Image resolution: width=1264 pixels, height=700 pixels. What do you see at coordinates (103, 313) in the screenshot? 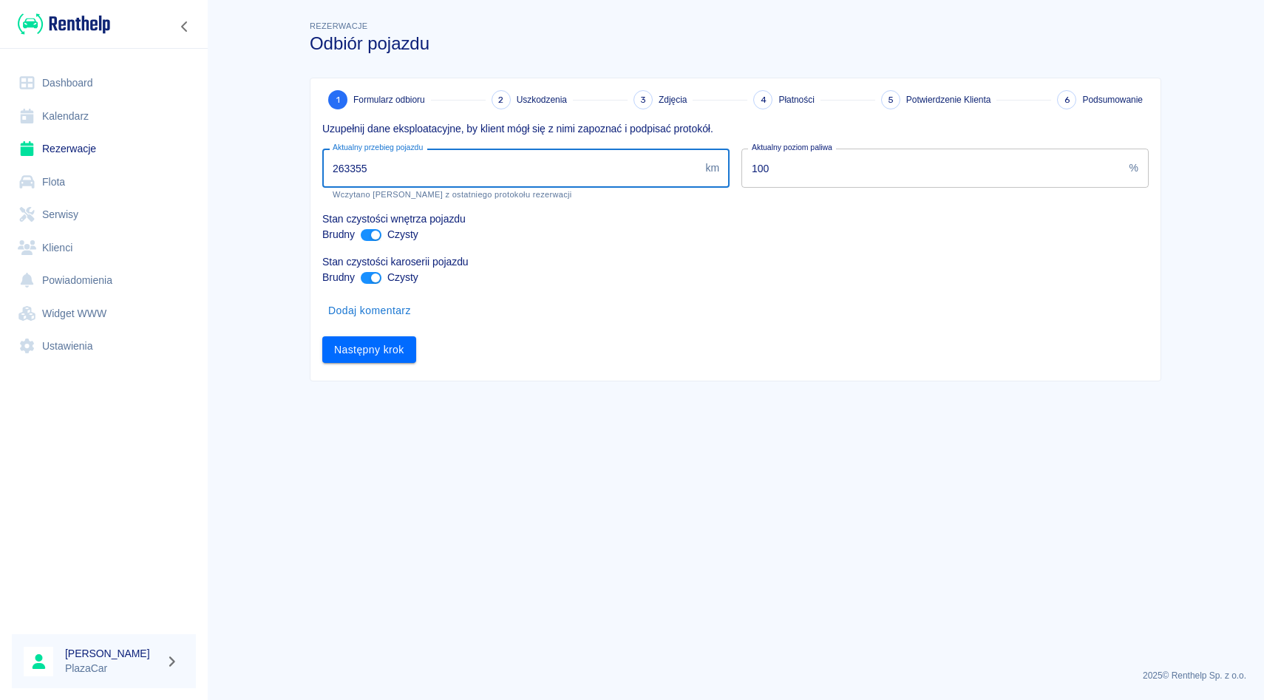
I see `a: Widget WWW` at bounding box center [103, 313].